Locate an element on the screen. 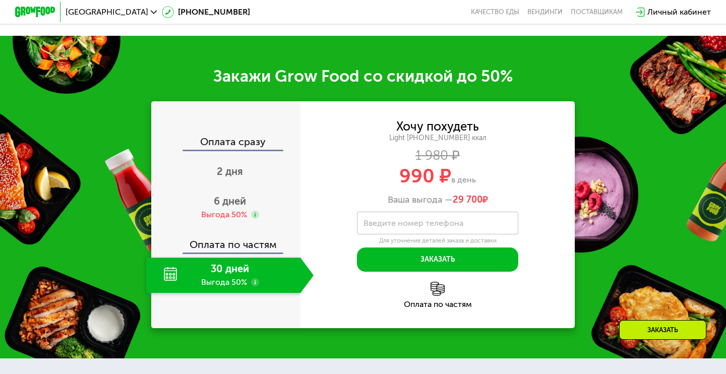  div: Хочу похудеть is located at coordinates (438, 127).